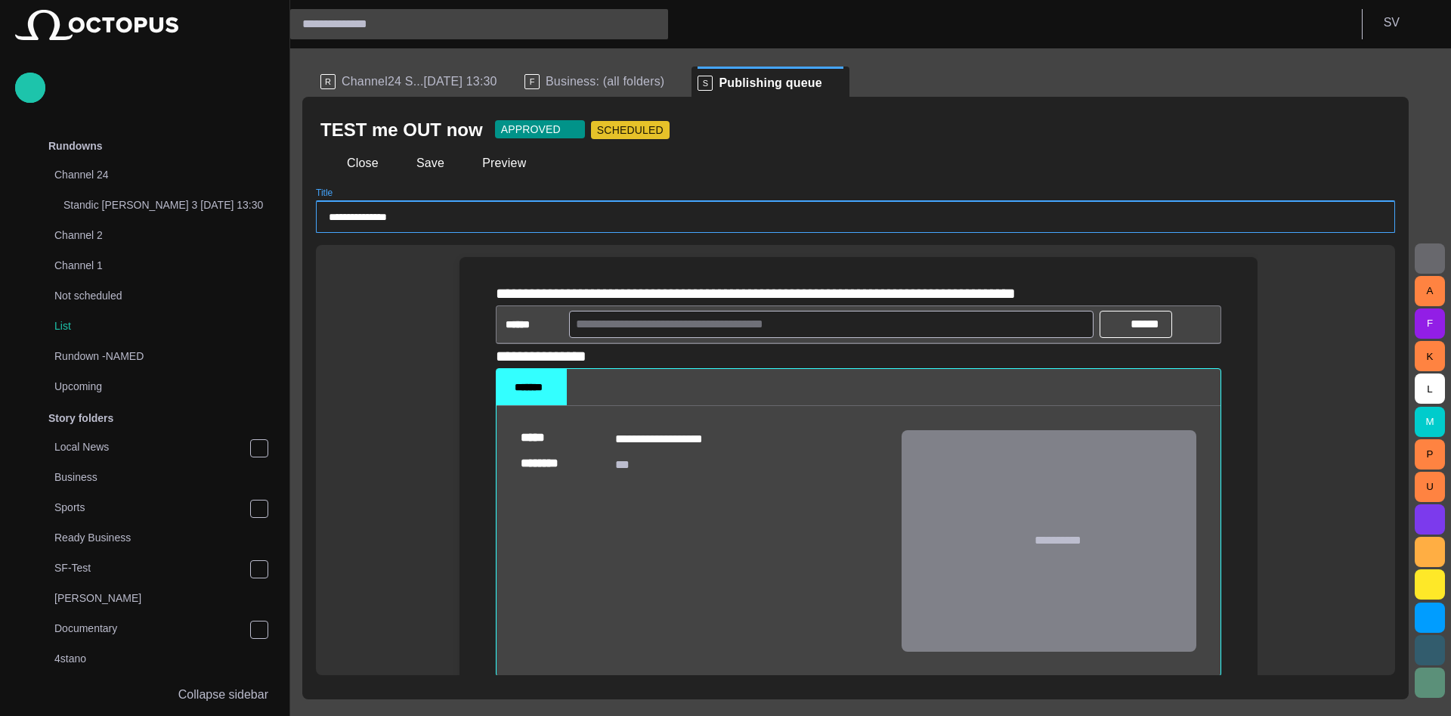  Describe the element at coordinates (152, 628) in the screenshot. I see `p: Documentary` at that location.